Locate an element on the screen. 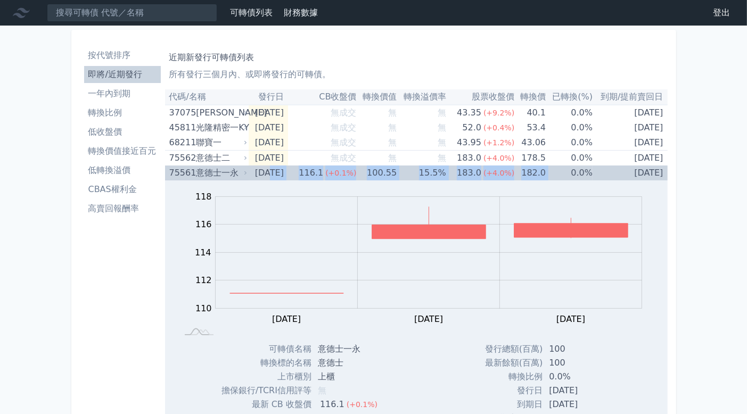 The width and height of the screenshot is (747, 414). td: 發行日 is located at coordinates (508, 391).